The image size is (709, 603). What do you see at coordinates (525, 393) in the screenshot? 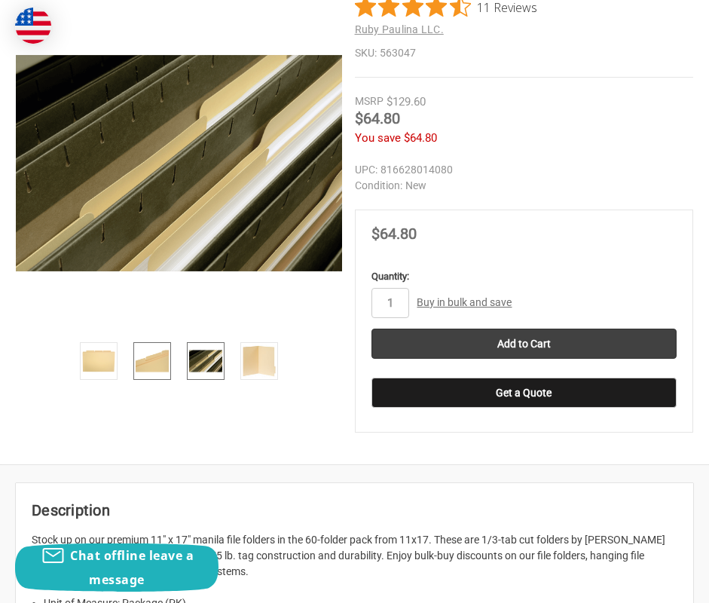
I see `button: Get a Quote` at bounding box center [525, 393].